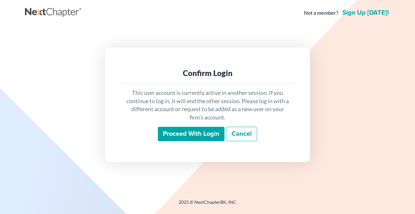 This screenshot has height=214, width=415. I want to click on input: Proceed with login, so click(191, 134).